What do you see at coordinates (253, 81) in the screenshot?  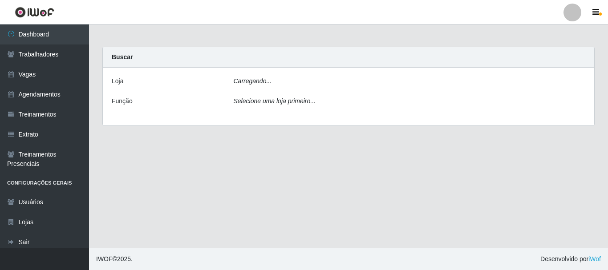 I see `i: Carregando...` at bounding box center [253, 81].